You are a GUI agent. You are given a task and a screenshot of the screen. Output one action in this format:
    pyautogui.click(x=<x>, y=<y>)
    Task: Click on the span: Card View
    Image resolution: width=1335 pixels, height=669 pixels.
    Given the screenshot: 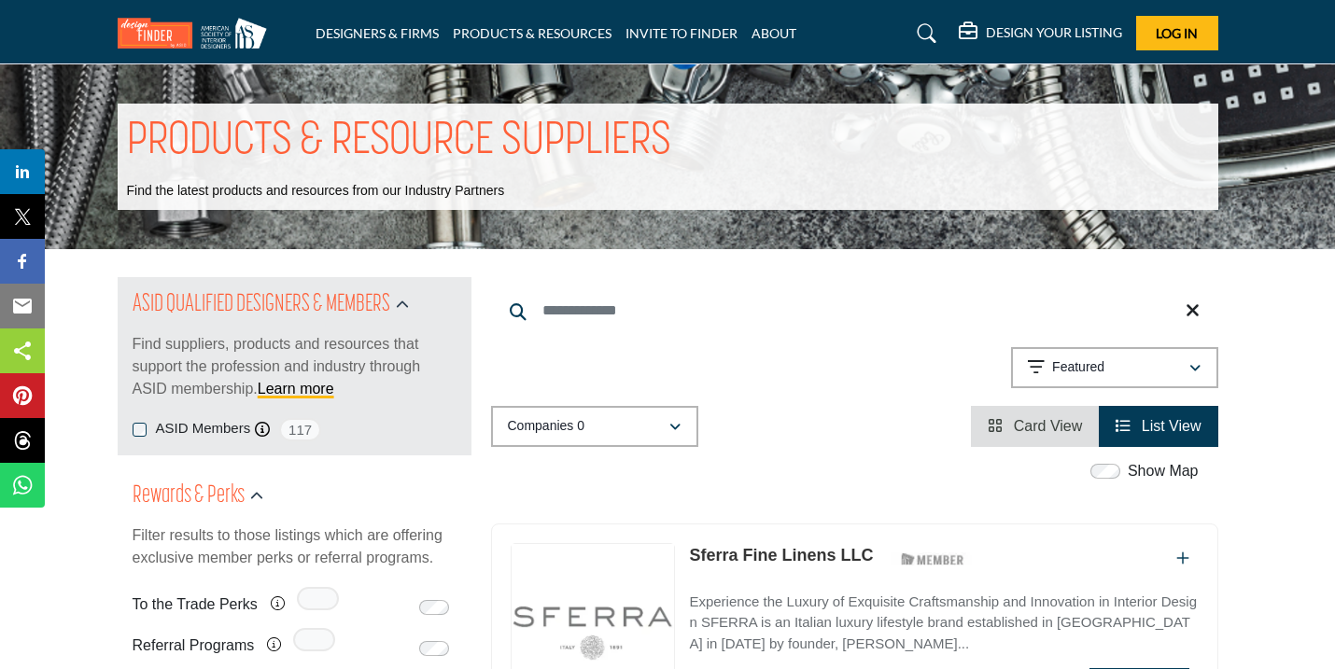 What is the action you would take?
    pyautogui.click(x=1048, y=426)
    